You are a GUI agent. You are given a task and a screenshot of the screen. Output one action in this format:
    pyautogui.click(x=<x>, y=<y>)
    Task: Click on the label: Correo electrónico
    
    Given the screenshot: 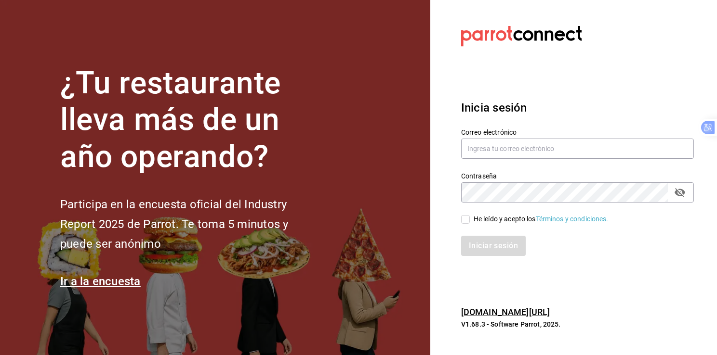 What is the action you would take?
    pyautogui.click(x=577, y=132)
    